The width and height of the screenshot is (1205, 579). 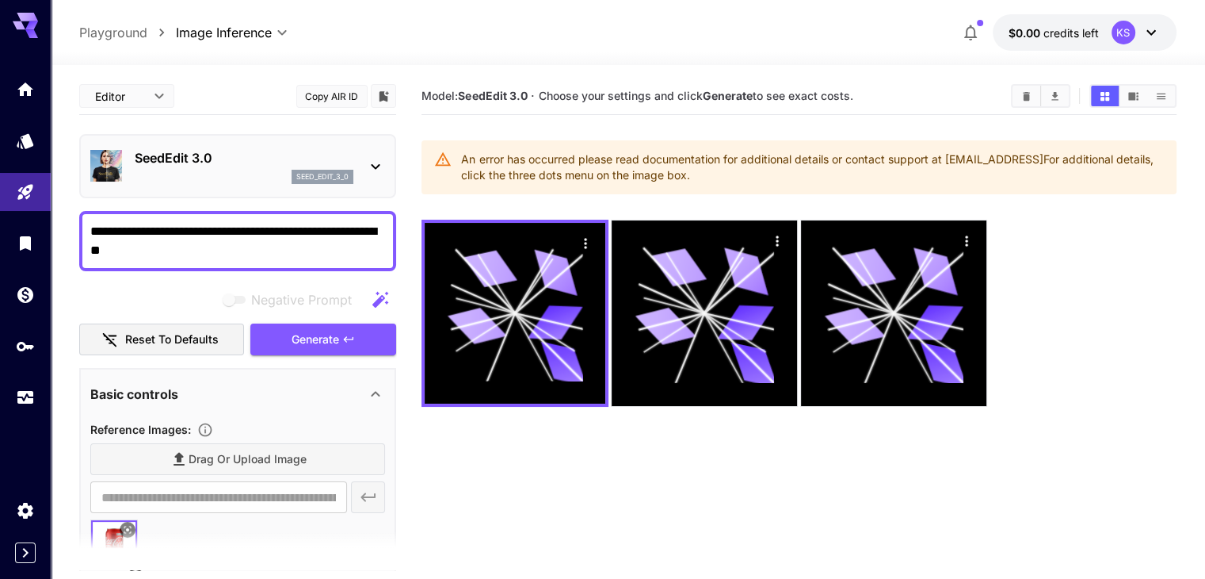 I want to click on div: Wallet, so click(x=25, y=294).